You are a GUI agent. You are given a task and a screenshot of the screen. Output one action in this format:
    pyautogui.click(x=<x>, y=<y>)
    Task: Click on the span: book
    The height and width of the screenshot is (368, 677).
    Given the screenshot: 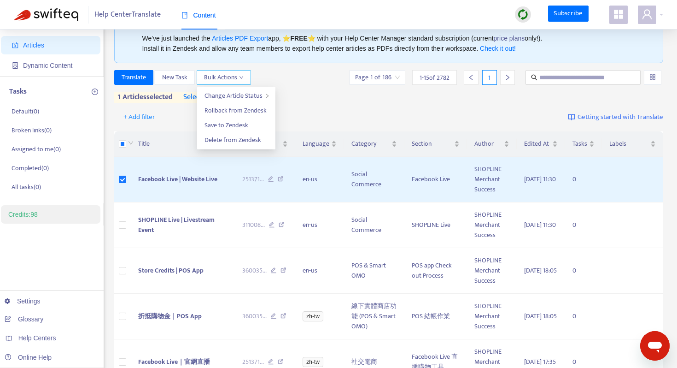 What is the action you would take?
    pyautogui.click(x=185, y=15)
    